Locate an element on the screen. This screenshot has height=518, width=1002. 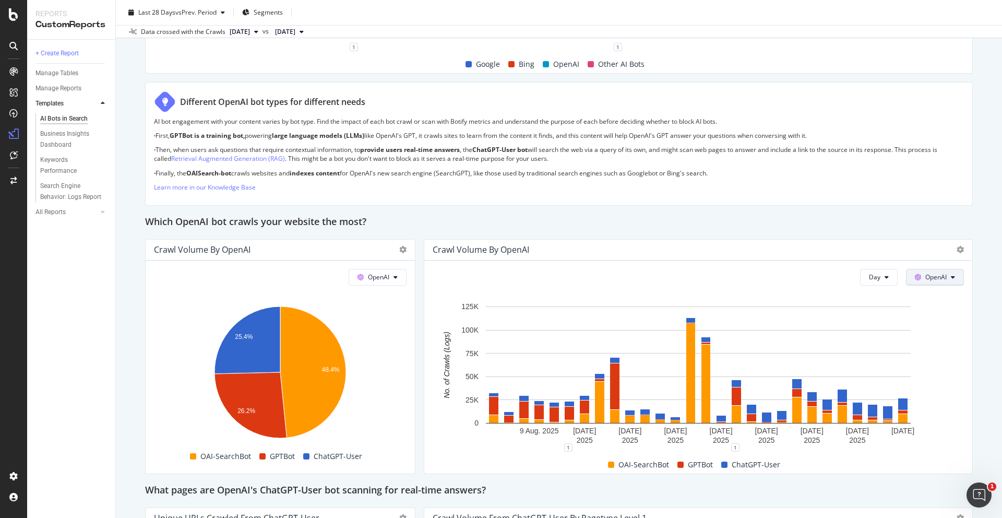
div: Crawl Volume by OpenAIDayOpenAIA chart.11OAI-SearchBotGPTBotChatGPT-User is located at coordinates (698, 356).